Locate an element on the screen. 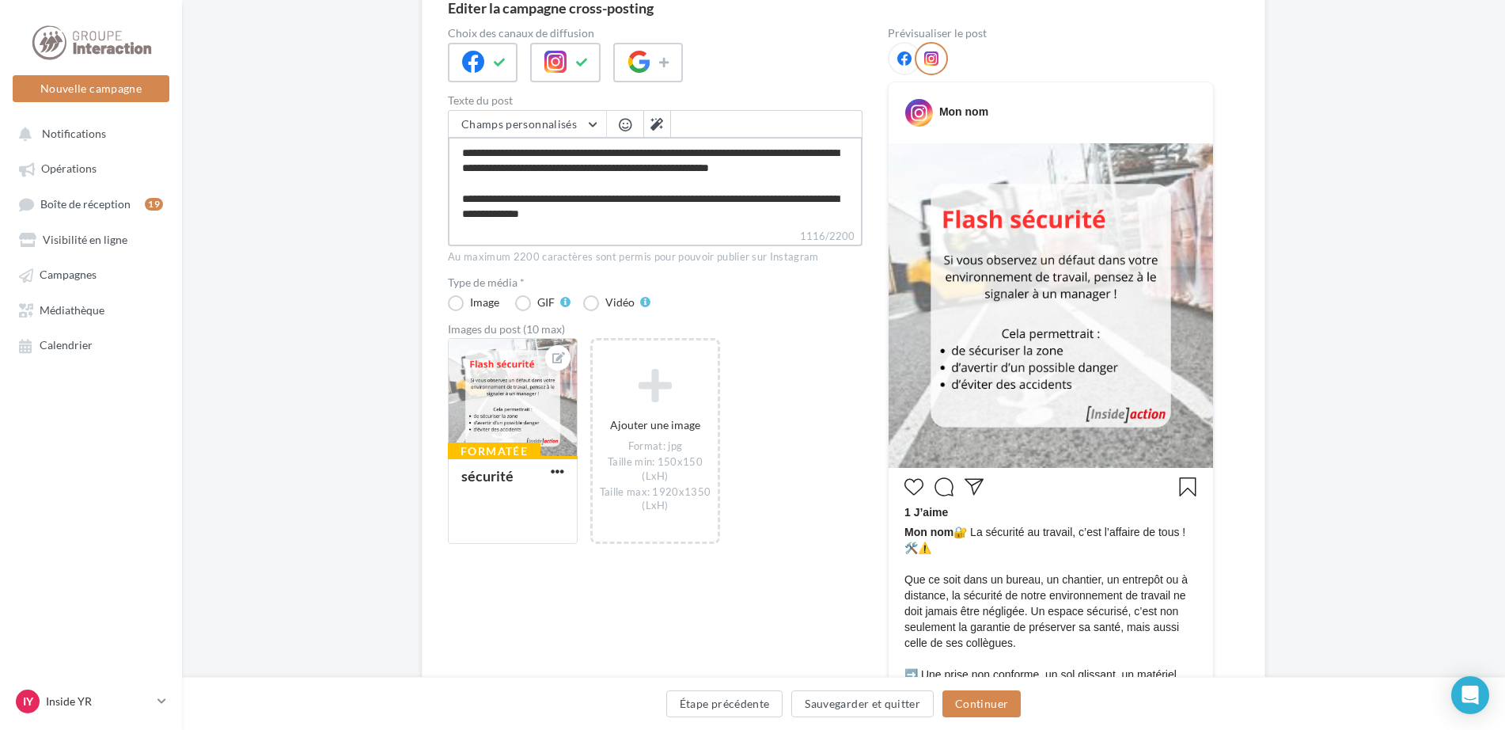 This screenshot has width=1505, height=730. div: Formatée is located at coordinates (494, 451).